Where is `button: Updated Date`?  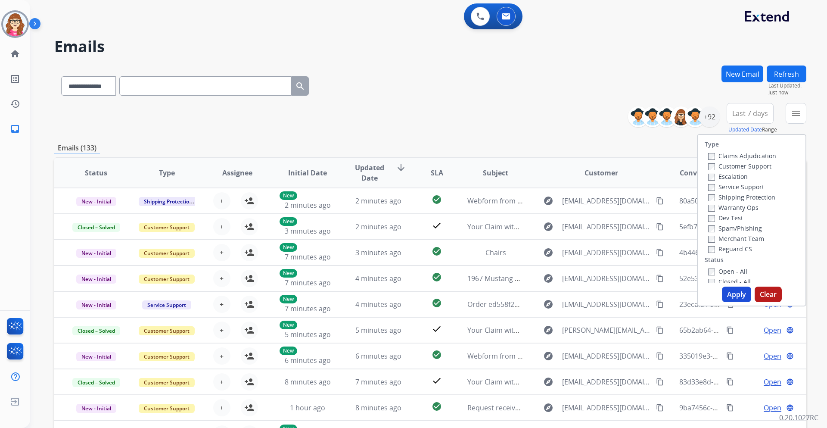
button: Updated Date is located at coordinates (746, 130).